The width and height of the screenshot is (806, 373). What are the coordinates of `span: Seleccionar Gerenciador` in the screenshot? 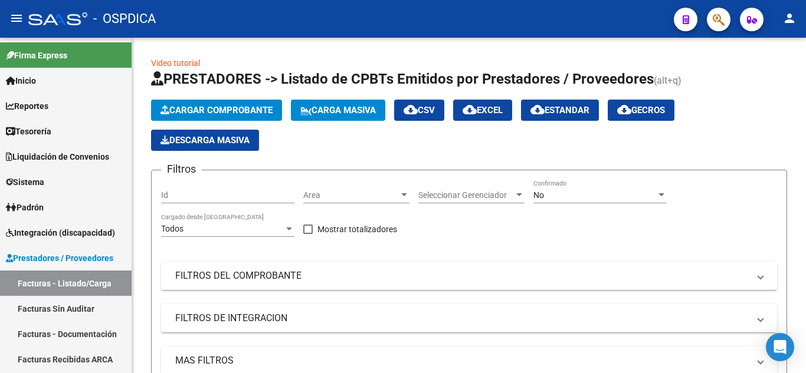 It's located at (466, 195).